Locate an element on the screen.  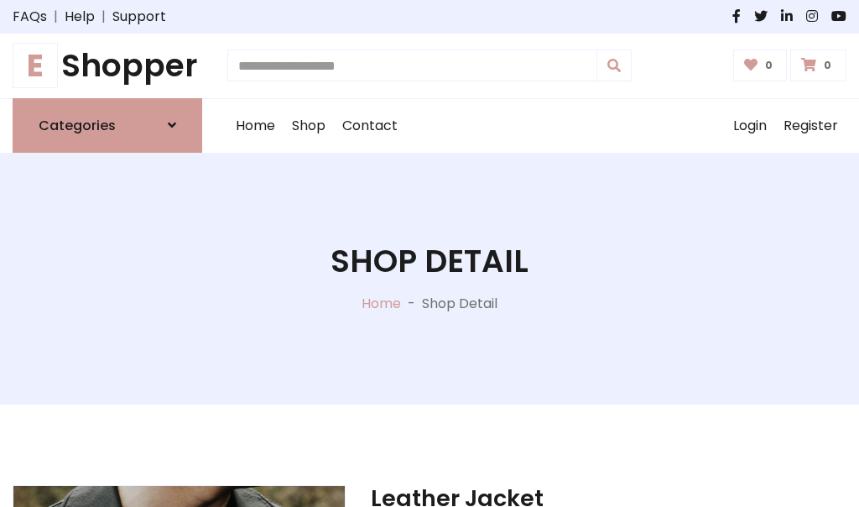
p: Shop Detail is located at coordinates (460, 304).